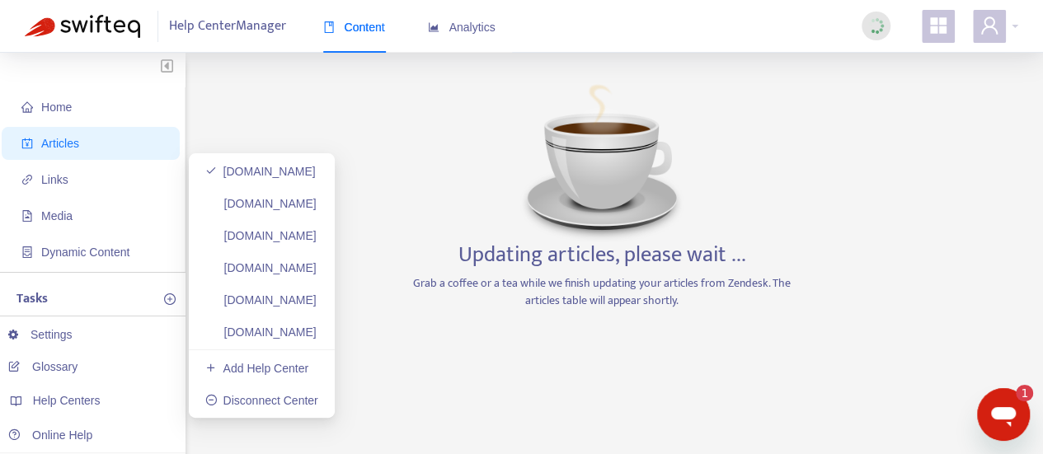  I want to click on span: Home, so click(56, 107).